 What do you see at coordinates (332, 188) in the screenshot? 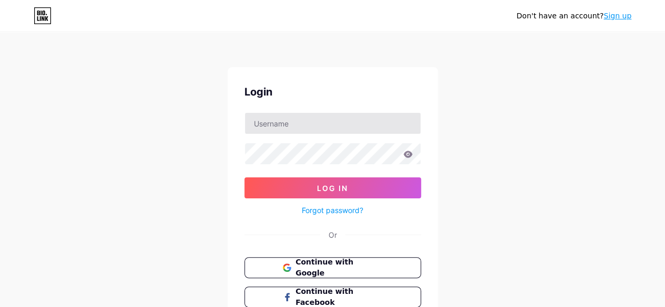
I see `span: Log In` at bounding box center [332, 188].